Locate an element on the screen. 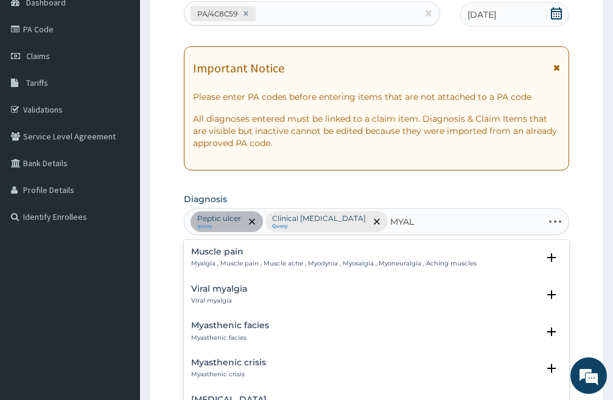 The width and height of the screenshot is (613, 400). p: Myasthenic crisis is located at coordinates (228, 374).